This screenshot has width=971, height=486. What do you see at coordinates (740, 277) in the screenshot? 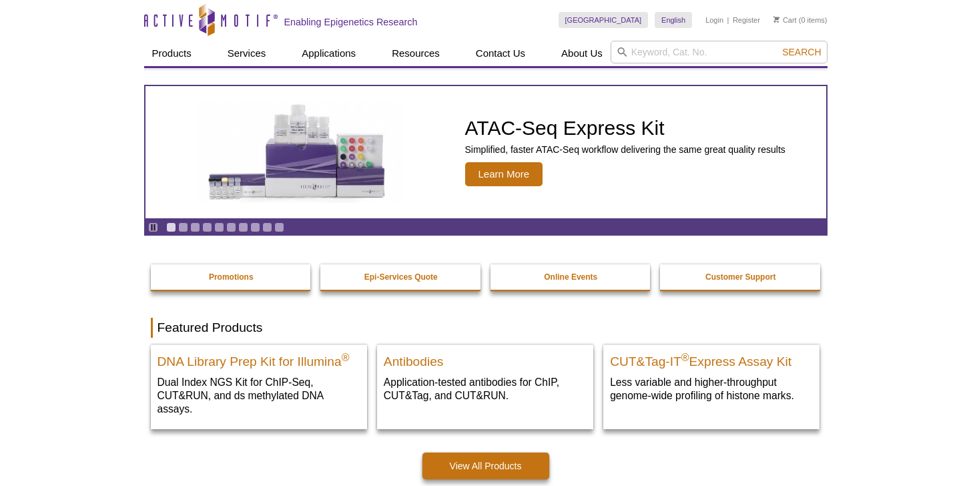
I see `a: Customer Support` at bounding box center [740, 277].